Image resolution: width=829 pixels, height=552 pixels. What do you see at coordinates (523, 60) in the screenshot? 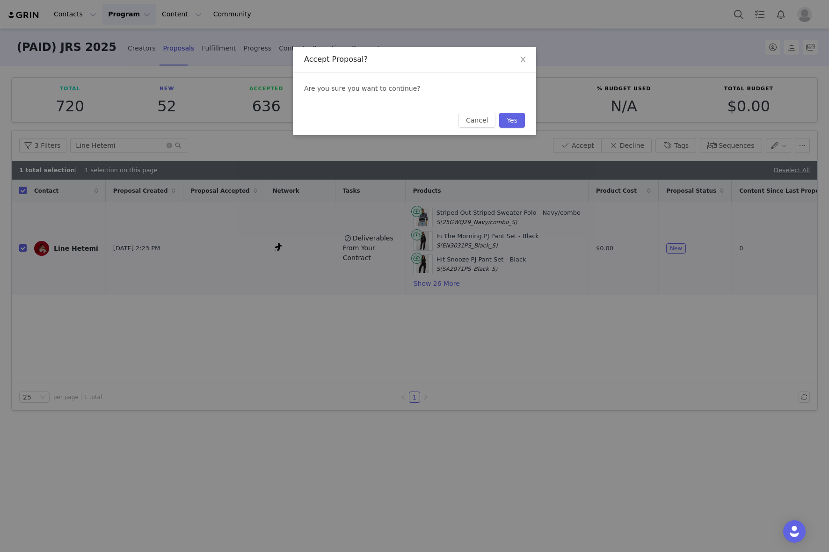
I see `button: Close` at bounding box center [523, 60].